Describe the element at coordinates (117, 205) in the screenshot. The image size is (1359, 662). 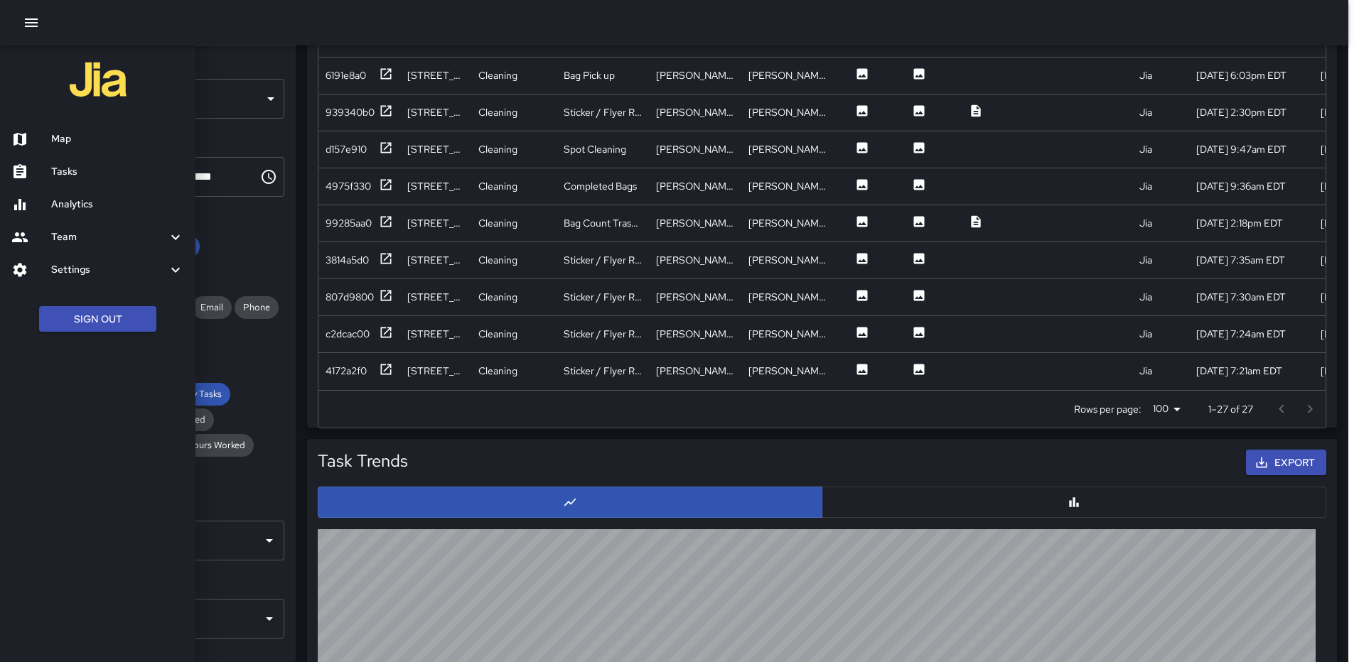
I see `h6: Analytics` at that location.